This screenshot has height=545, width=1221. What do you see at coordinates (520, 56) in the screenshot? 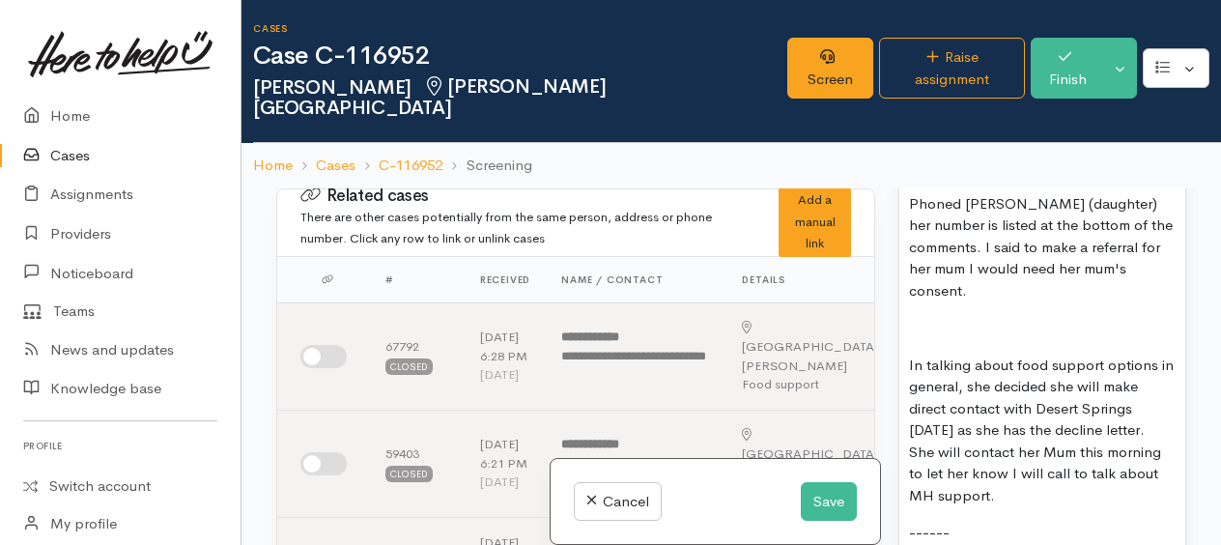
I see `h1: Case C-116952` at bounding box center [520, 56].